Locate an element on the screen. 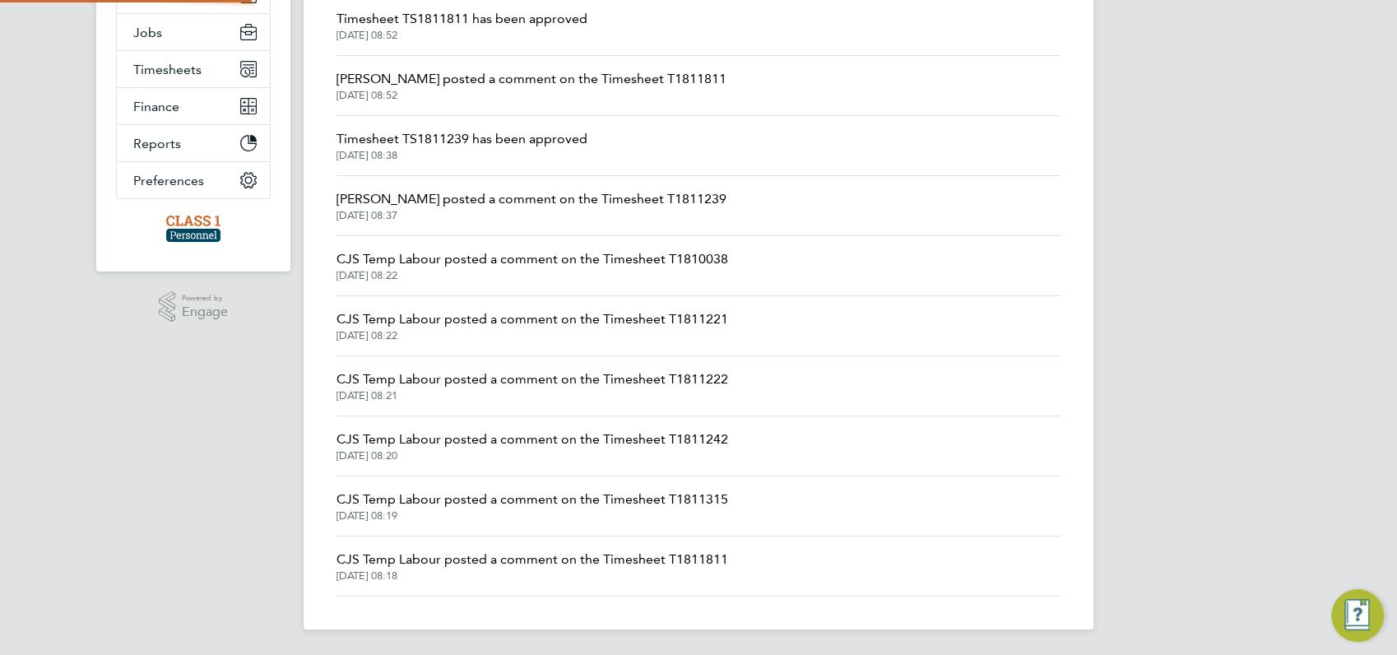  span: Timesheets is located at coordinates (167, 69).